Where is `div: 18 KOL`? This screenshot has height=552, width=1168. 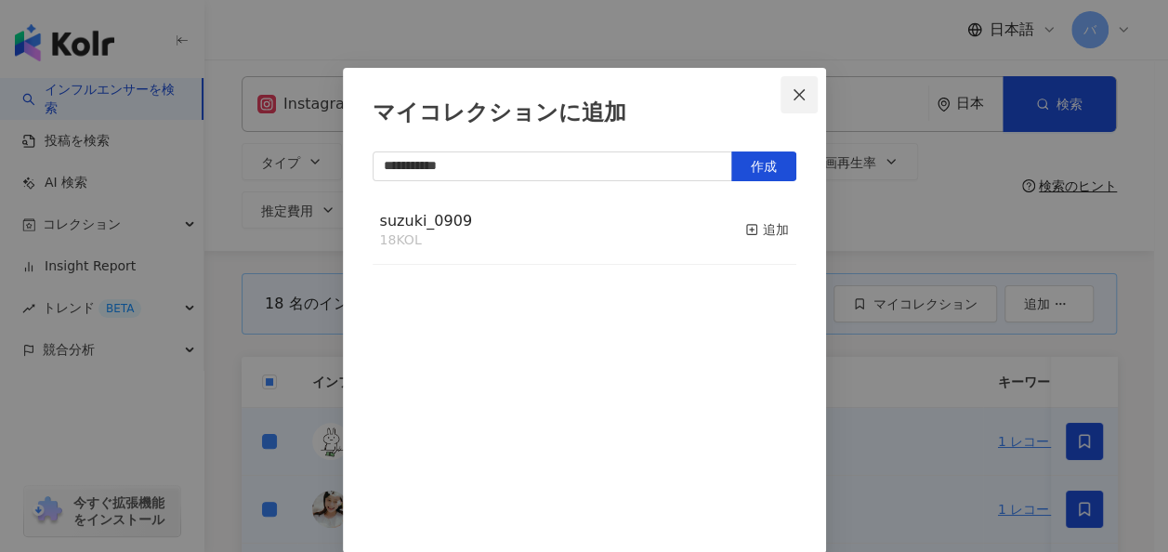 div: 18 KOL is located at coordinates (426, 241).